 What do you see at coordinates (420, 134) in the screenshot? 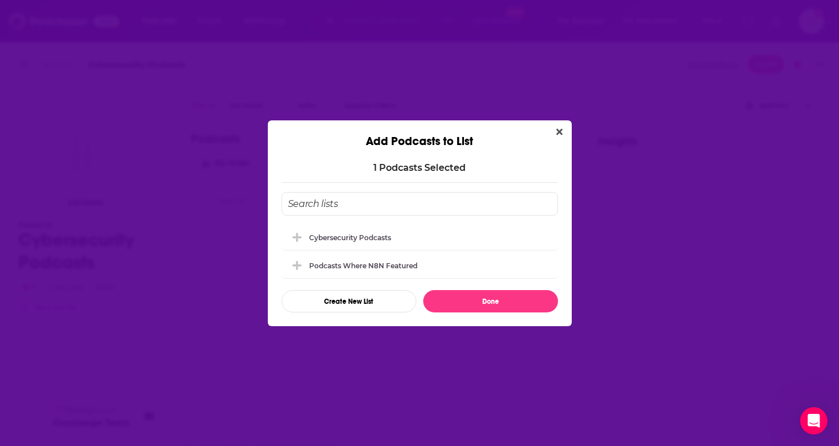
I see `div: Add Podcasts to List` at bounding box center [420, 134].